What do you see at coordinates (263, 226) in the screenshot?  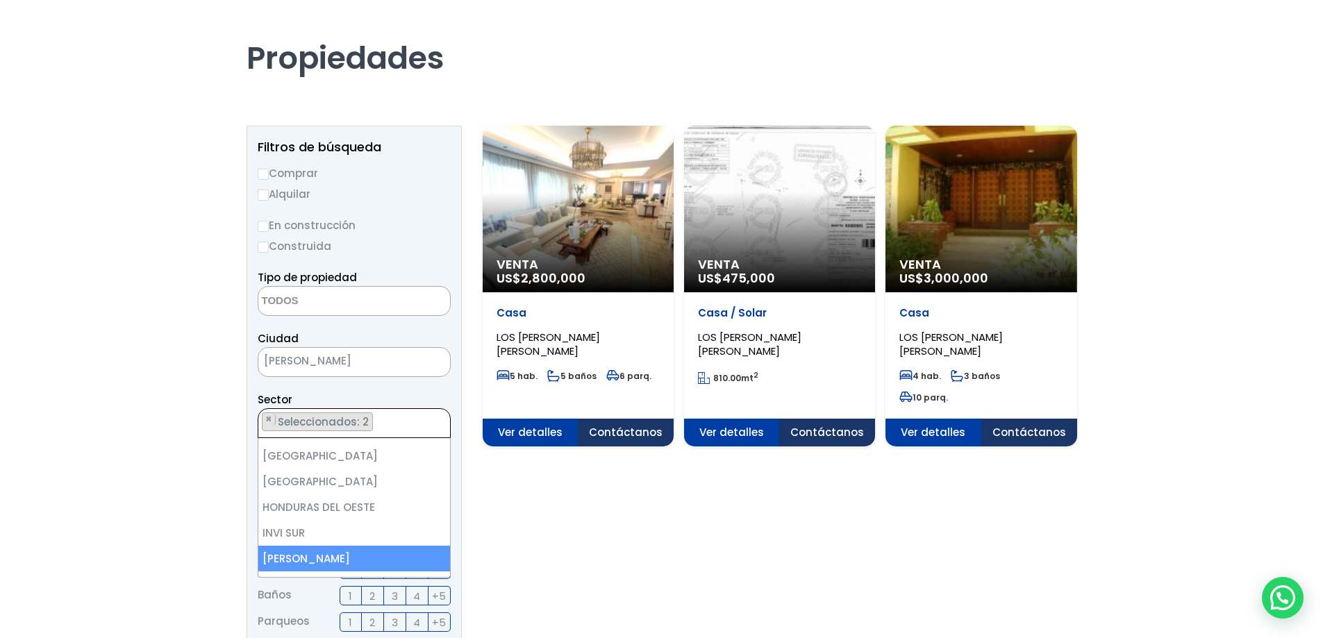 I see `input: En construcción` at bounding box center [263, 226].